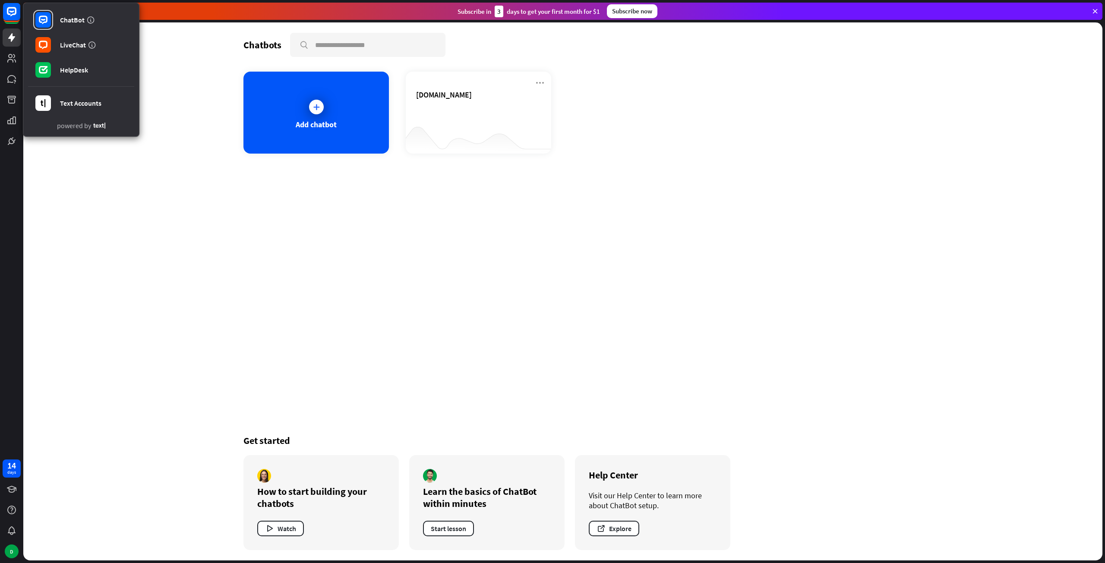 This screenshot has width=1105, height=563. Describe the element at coordinates (529, 11) in the screenshot. I see `div: Subscribe in days to get your first month for $1` at that location.